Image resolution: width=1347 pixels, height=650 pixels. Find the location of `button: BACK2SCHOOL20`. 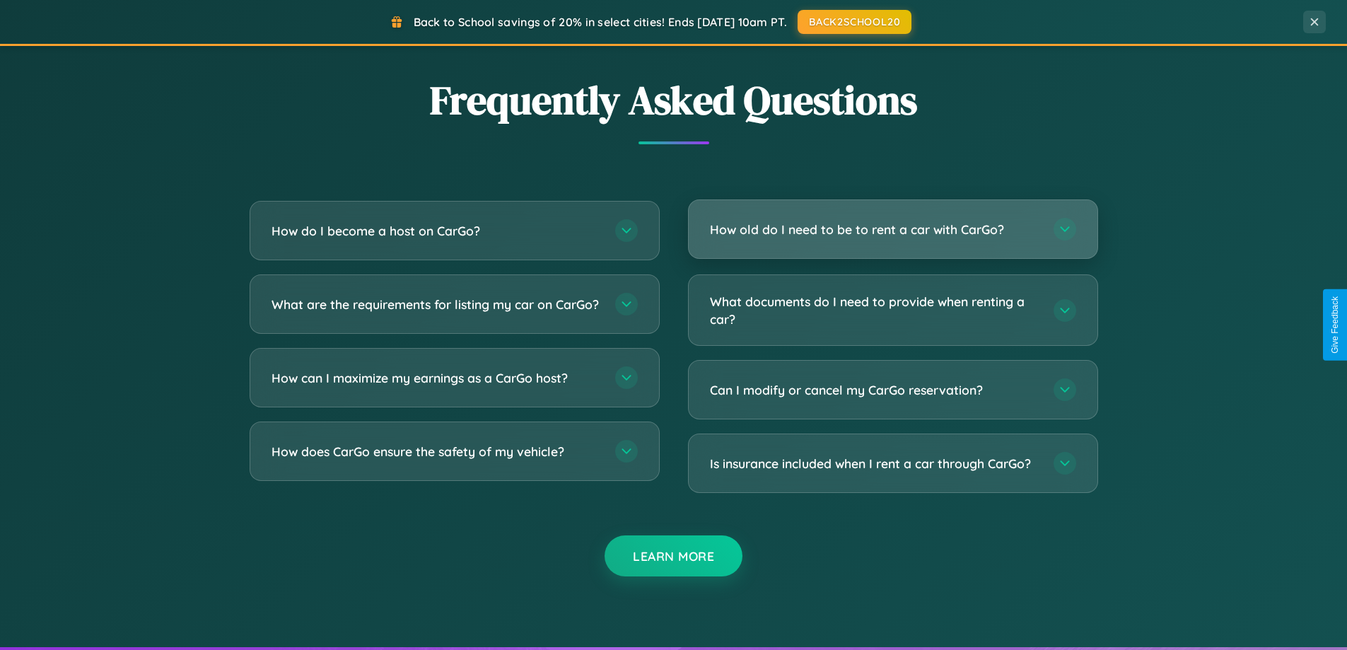

button: BACK2SCHOOL20 is located at coordinates (854, 22).